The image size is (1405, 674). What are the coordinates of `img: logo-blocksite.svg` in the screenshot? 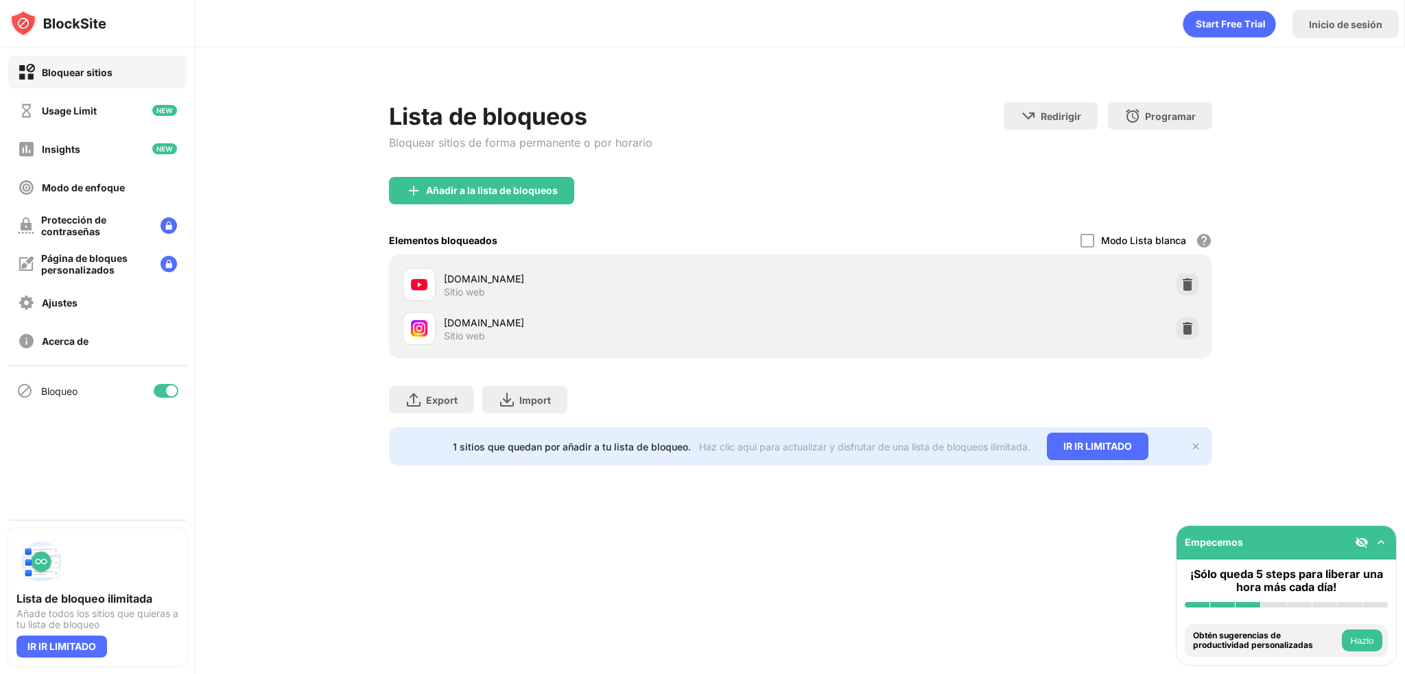 It's located at (58, 23).